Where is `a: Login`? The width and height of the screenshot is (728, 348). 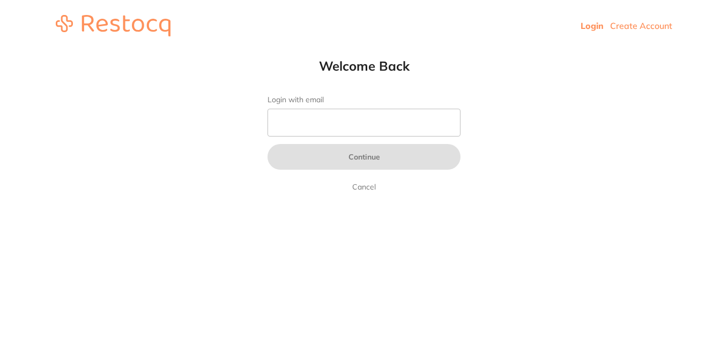 a: Login is located at coordinates (592, 26).